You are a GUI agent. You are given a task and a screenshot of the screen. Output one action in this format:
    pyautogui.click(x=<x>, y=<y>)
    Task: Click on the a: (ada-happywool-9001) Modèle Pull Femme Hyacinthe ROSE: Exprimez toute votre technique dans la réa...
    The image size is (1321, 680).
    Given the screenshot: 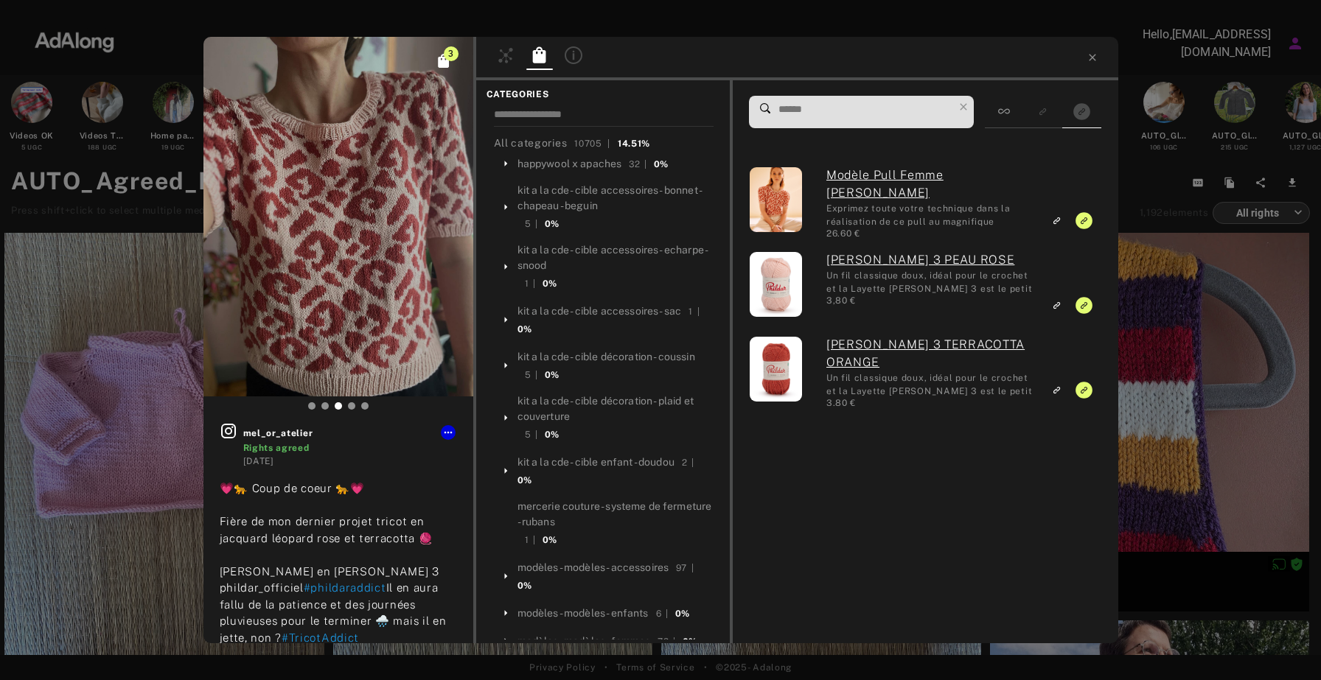 What is the action you would take?
    pyautogui.click(x=930, y=184)
    